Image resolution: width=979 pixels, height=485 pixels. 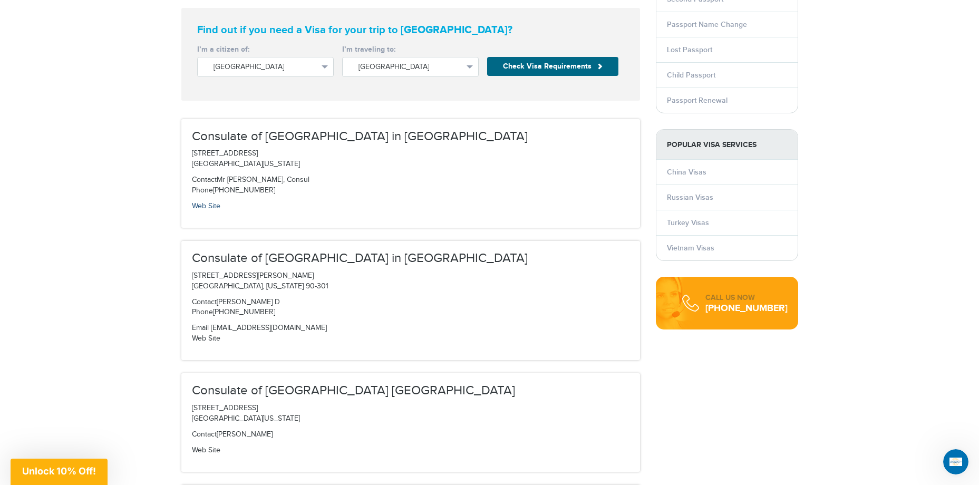 I want to click on a: Russian Visas, so click(x=690, y=197).